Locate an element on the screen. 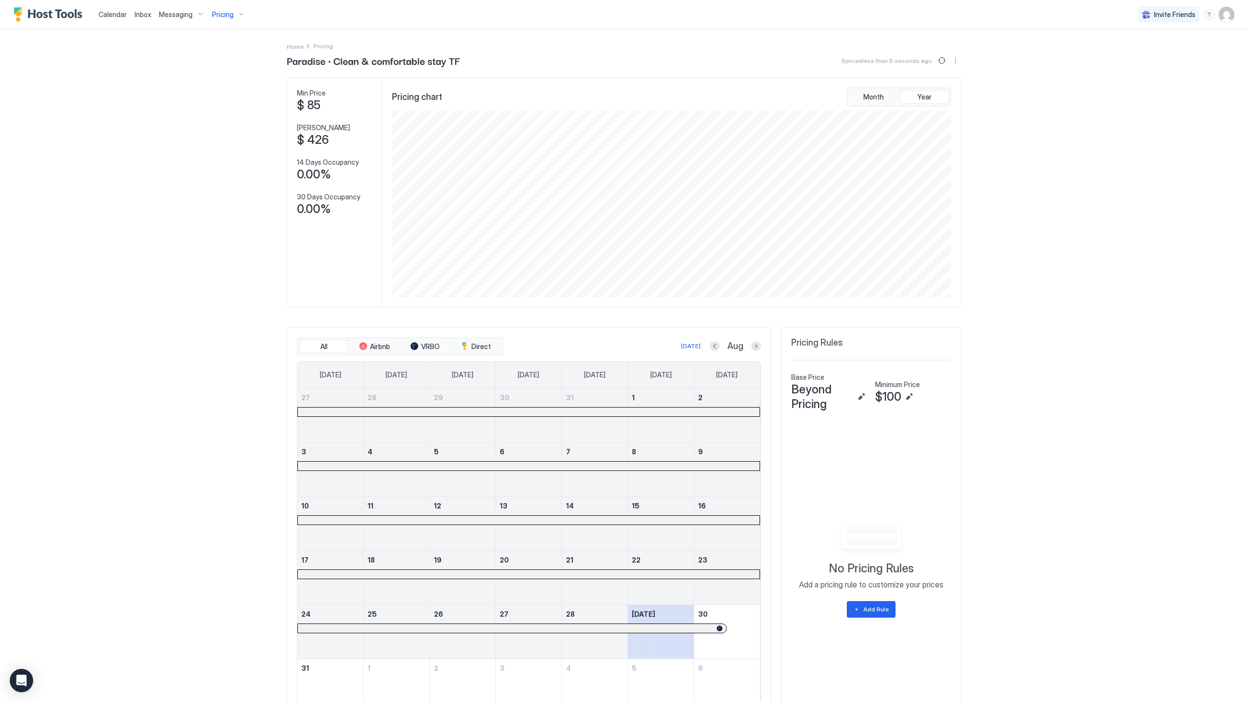 The height and width of the screenshot is (702, 1248). span: $ 85 is located at coordinates (309, 105).